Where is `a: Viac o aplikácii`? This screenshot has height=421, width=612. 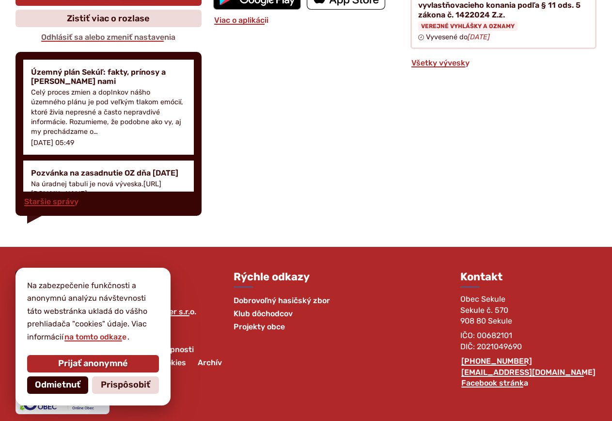 a: Viac o aplikácii is located at coordinates (241, 20).